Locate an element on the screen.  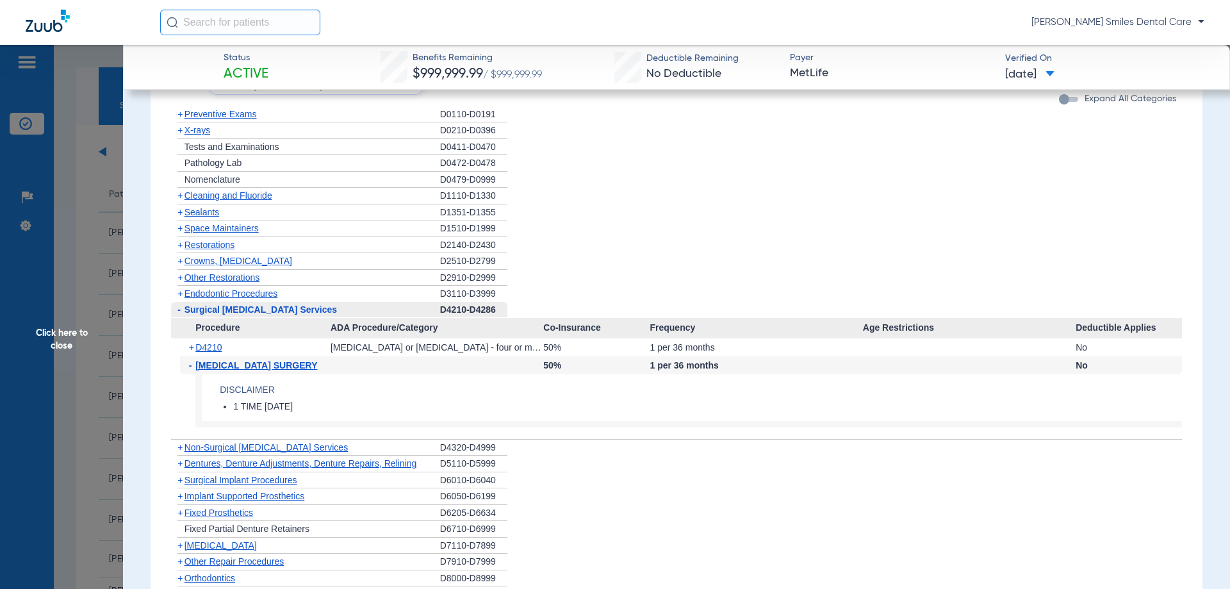
span: Status is located at coordinates (246, 58).